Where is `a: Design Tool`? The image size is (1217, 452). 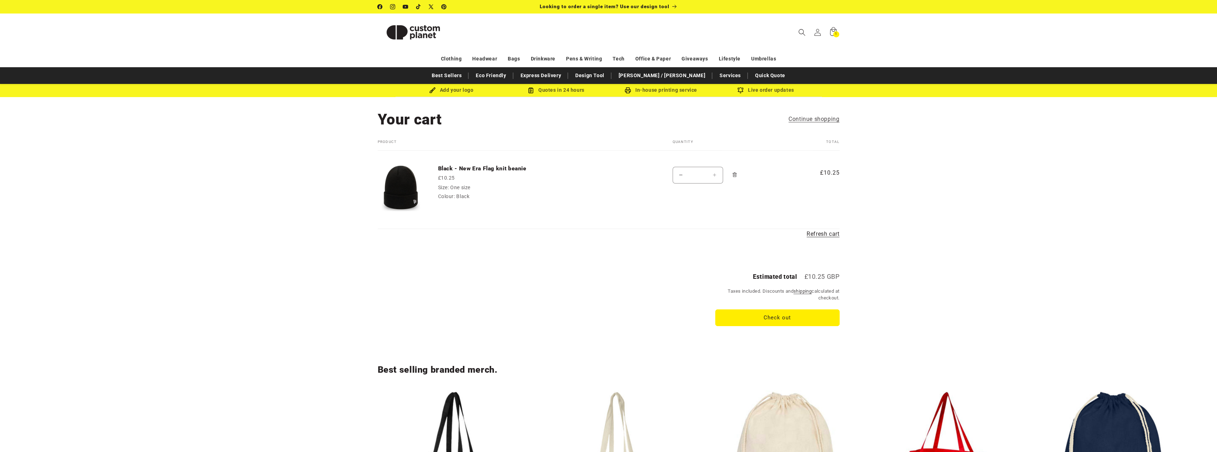
a: Design Tool is located at coordinates (590, 75).